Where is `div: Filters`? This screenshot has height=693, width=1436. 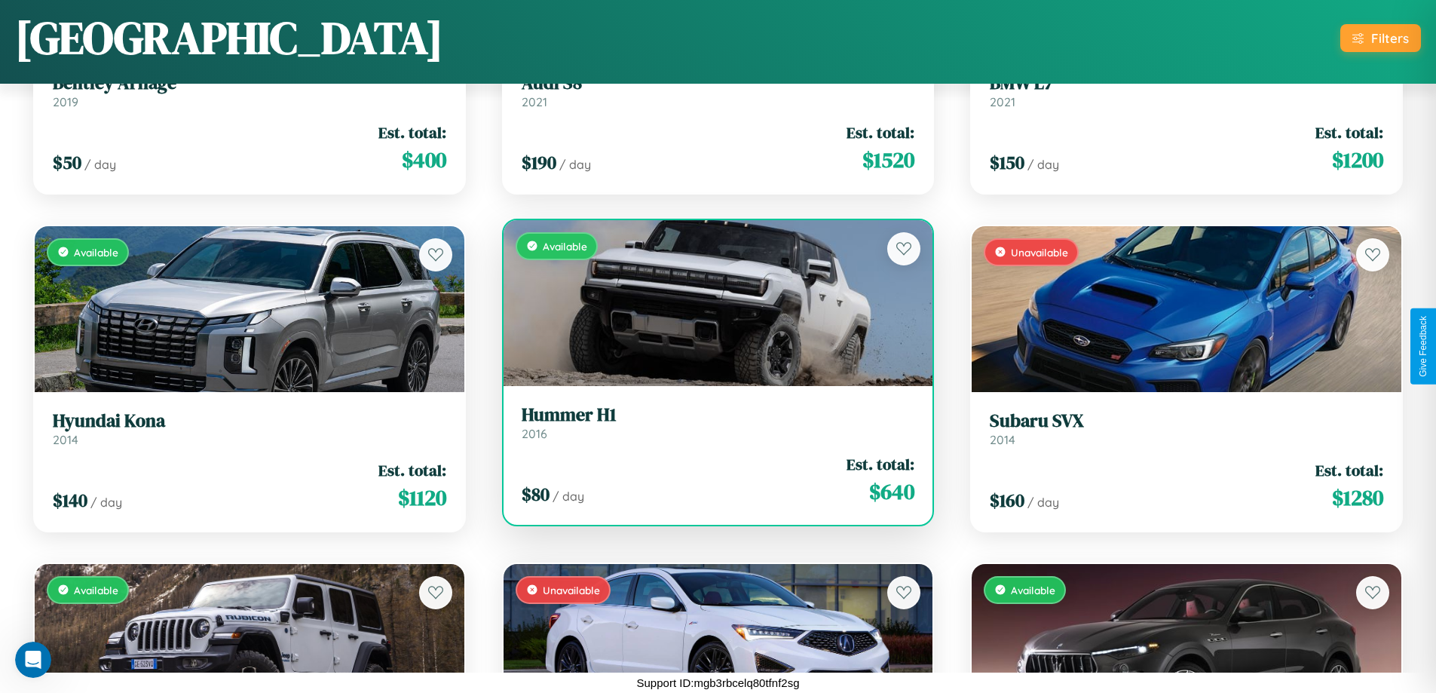
div: Filters is located at coordinates (1390, 38).